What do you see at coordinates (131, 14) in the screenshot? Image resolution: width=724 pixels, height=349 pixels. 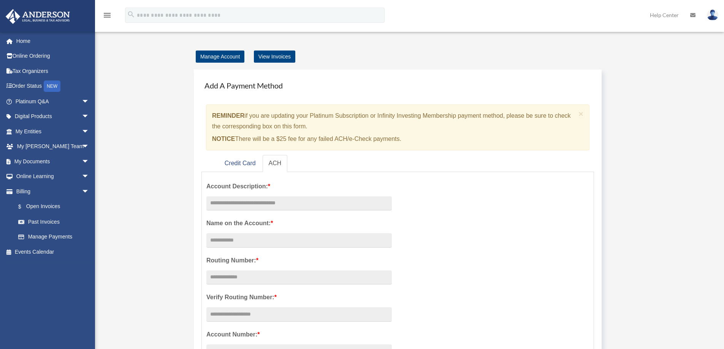 I see `i: search` at bounding box center [131, 14].